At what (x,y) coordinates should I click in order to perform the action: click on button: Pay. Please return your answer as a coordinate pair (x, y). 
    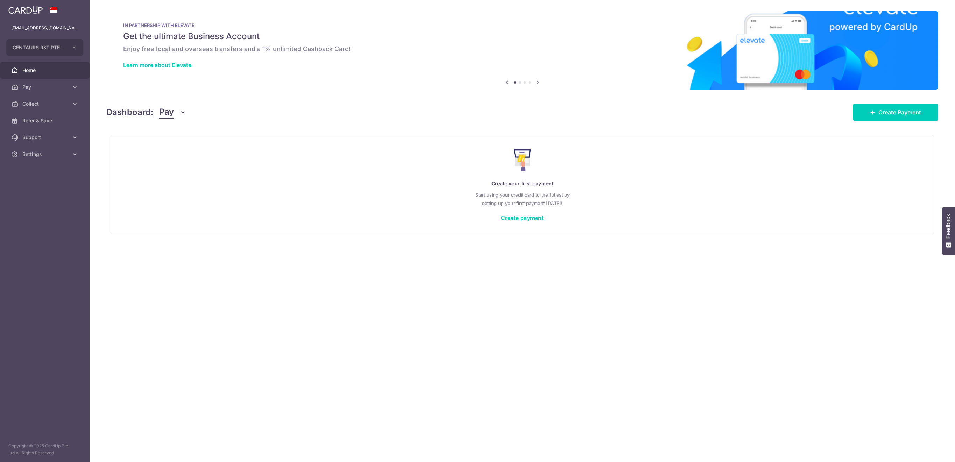
    Looking at the image, I should click on (172, 112).